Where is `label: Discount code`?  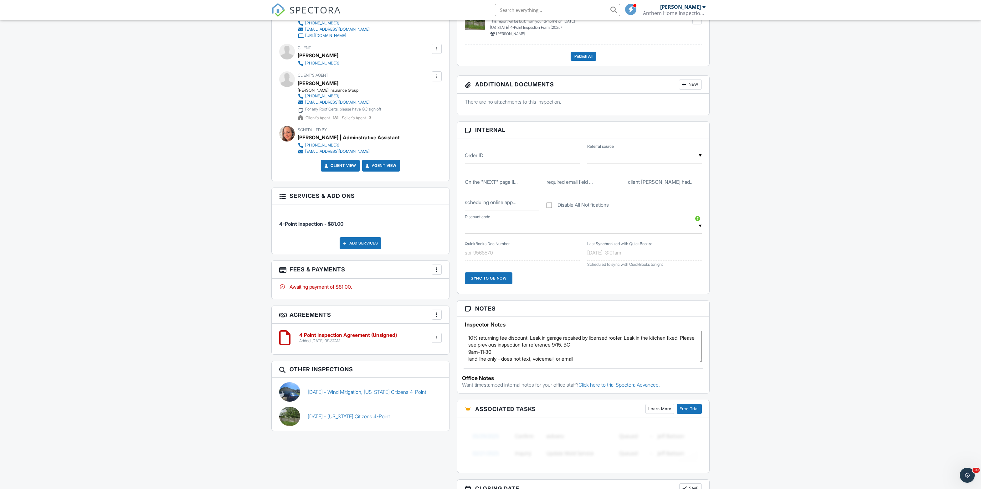
label: Discount code is located at coordinates (477, 217).